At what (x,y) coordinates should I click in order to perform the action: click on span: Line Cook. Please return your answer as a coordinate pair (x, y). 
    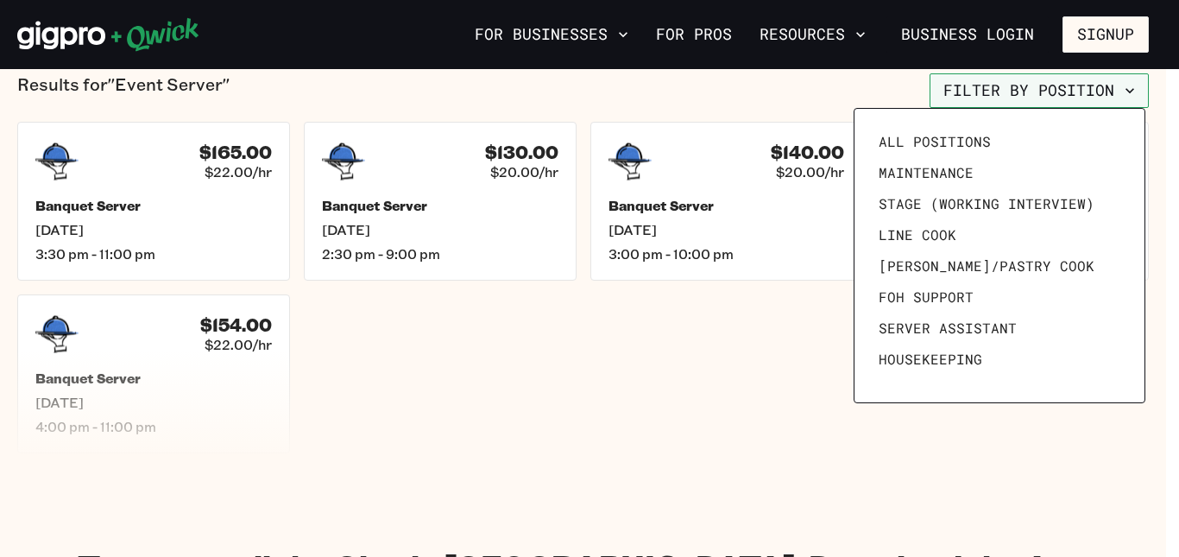
    Looking at the image, I should click on (917, 235).